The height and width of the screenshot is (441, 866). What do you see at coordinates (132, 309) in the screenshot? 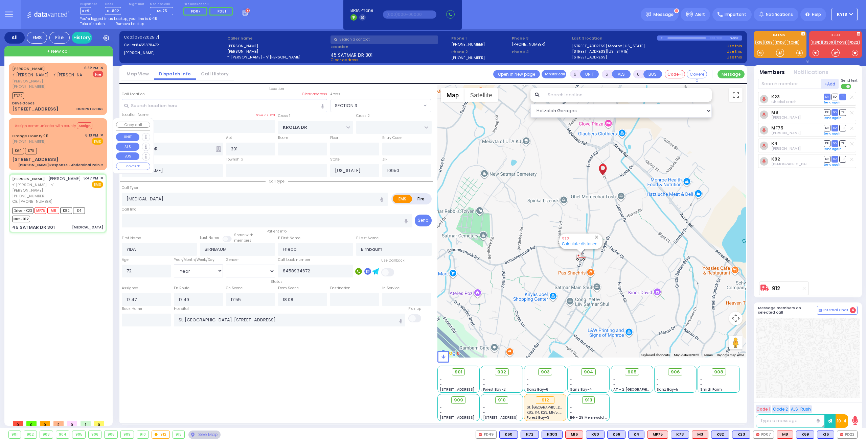
I see `label: Back Home` at bounding box center [132, 309].